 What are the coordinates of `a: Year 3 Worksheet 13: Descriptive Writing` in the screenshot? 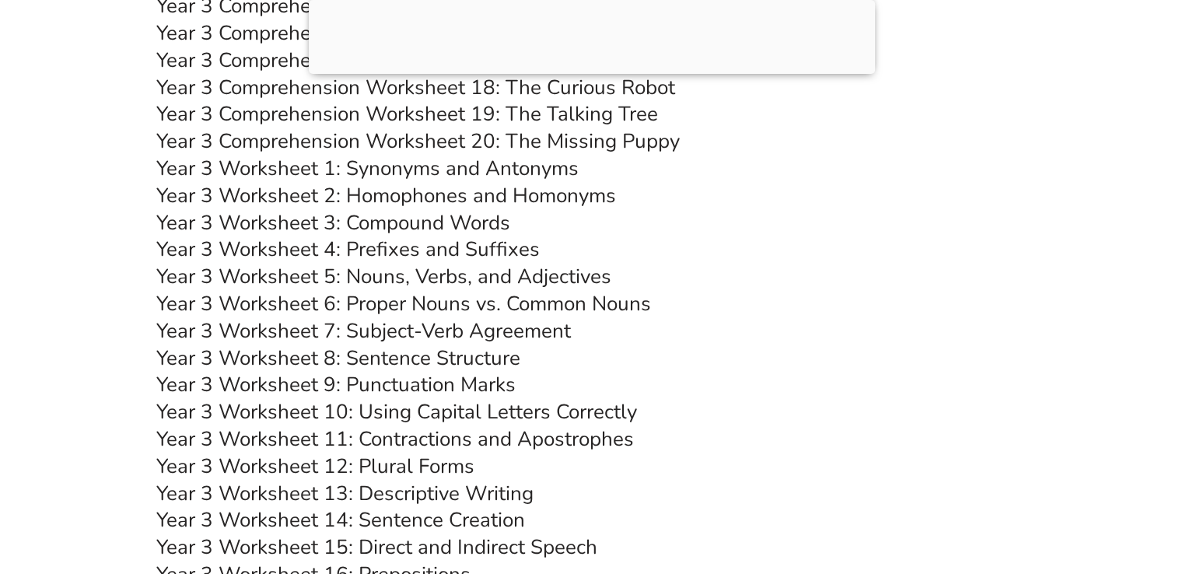 It's located at (344, 493).